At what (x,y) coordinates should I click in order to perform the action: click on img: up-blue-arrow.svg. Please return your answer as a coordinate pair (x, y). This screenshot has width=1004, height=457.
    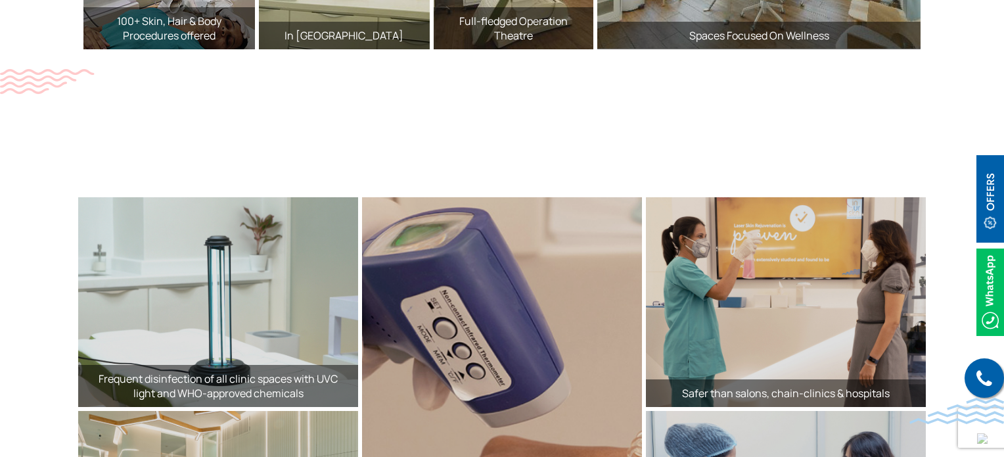
    Looking at the image, I should click on (982, 438).